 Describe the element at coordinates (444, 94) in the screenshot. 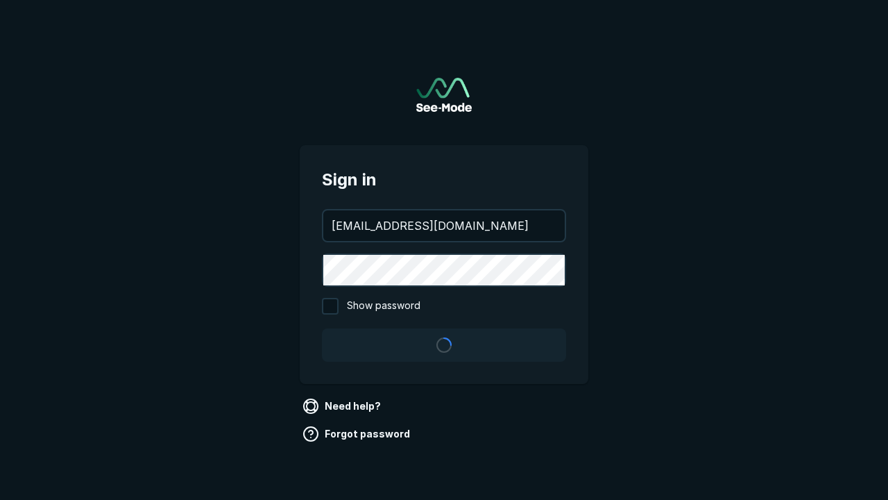

I see `a: Go to sign in` at that location.